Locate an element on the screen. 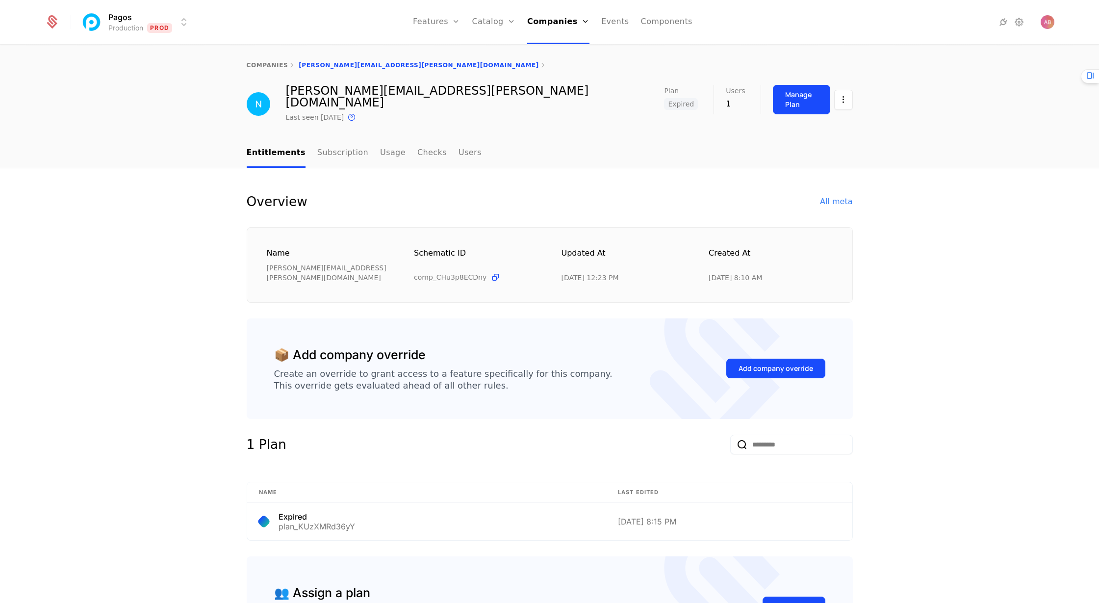 The image size is (1099, 603). div: Add company override is located at coordinates (776, 368).